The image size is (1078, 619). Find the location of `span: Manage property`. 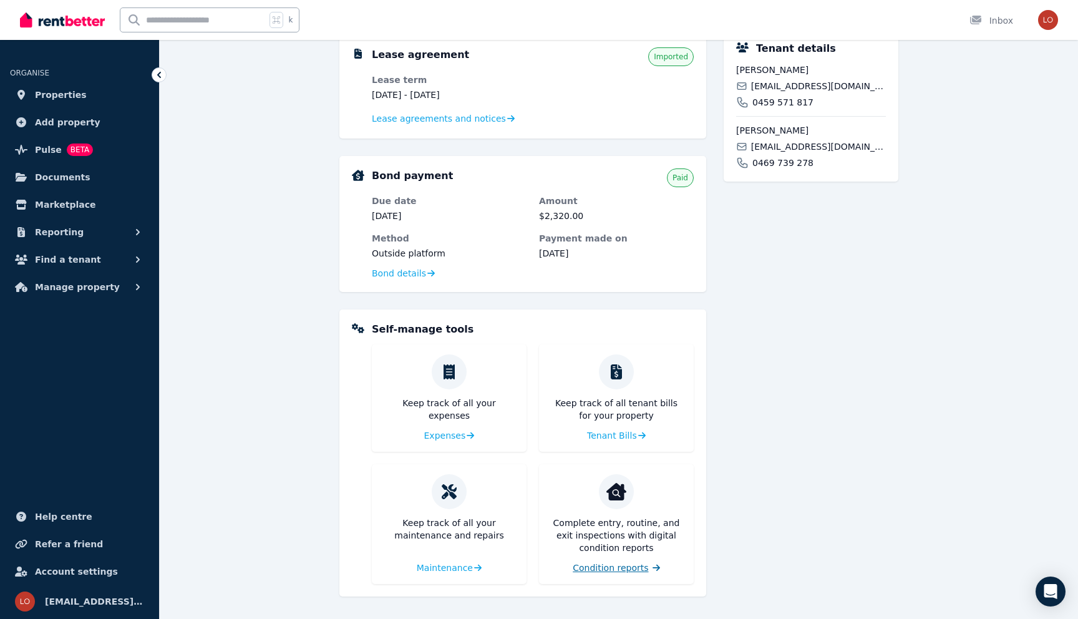

span: Manage property is located at coordinates (77, 287).